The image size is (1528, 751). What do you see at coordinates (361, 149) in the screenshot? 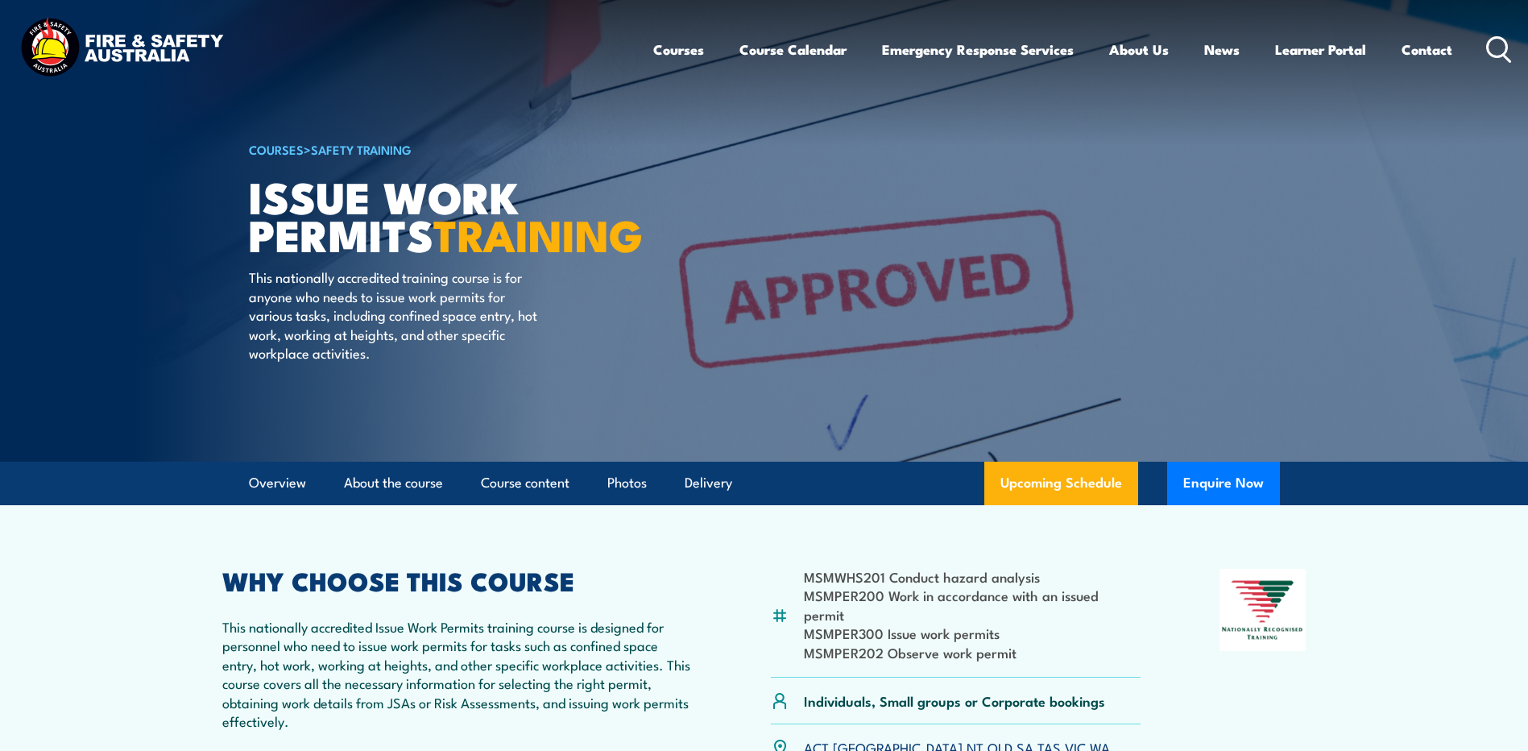
I see `a: Safety Training` at bounding box center [361, 149].